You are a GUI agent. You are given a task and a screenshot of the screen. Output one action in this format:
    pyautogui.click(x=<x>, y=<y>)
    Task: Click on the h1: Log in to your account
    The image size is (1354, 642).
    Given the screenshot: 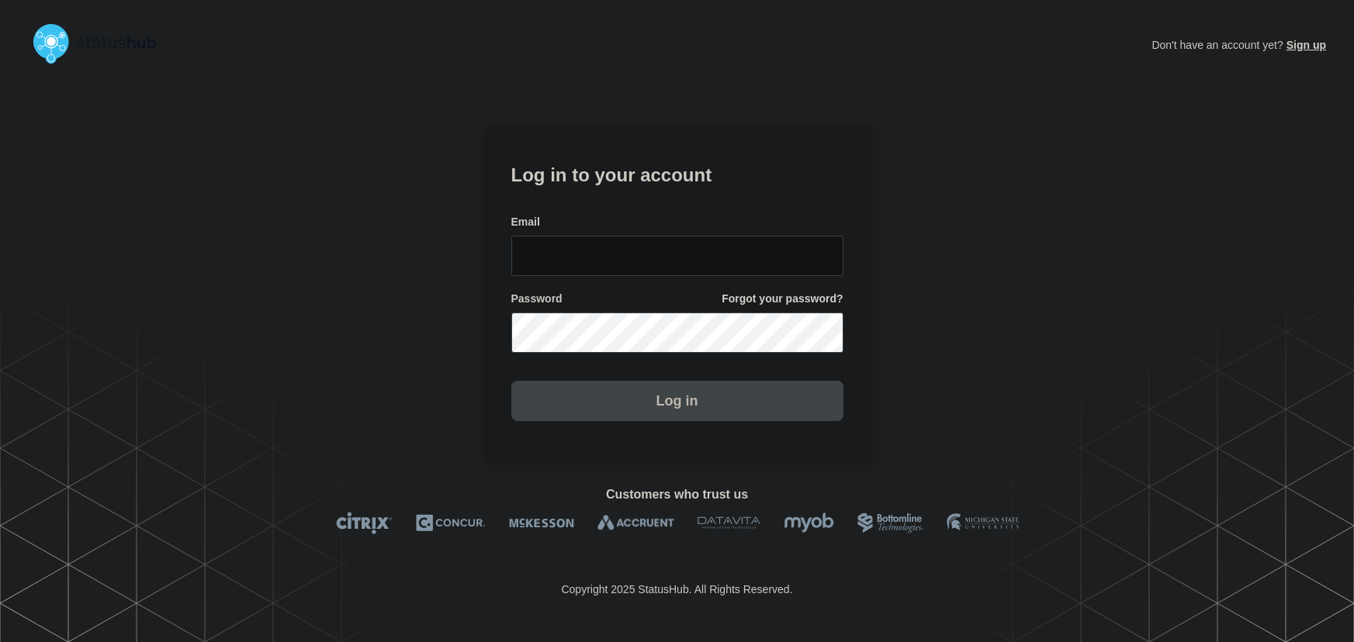 What is the action you would take?
    pyautogui.click(x=677, y=173)
    